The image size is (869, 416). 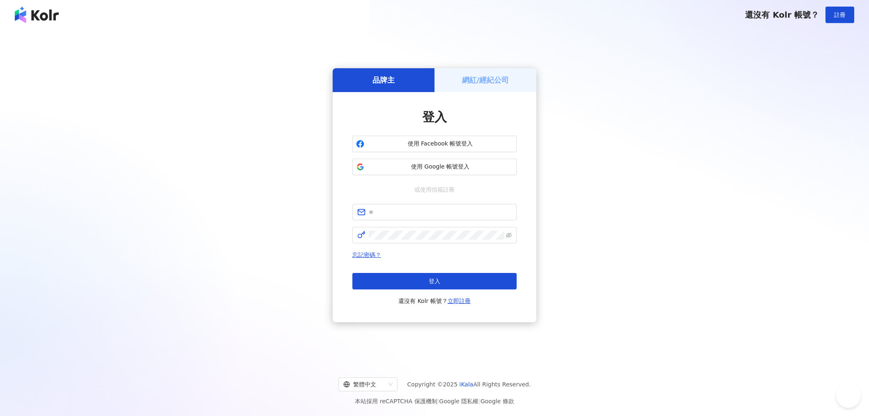 I want to click on a: Google 條款, so click(x=497, y=401).